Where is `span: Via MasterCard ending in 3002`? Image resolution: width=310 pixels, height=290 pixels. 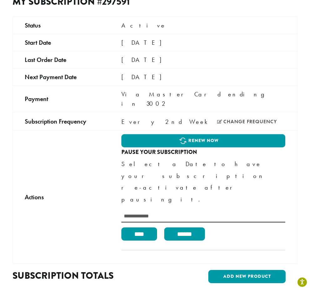
span: Via MasterCard ending in 3002 is located at coordinates (194, 99).